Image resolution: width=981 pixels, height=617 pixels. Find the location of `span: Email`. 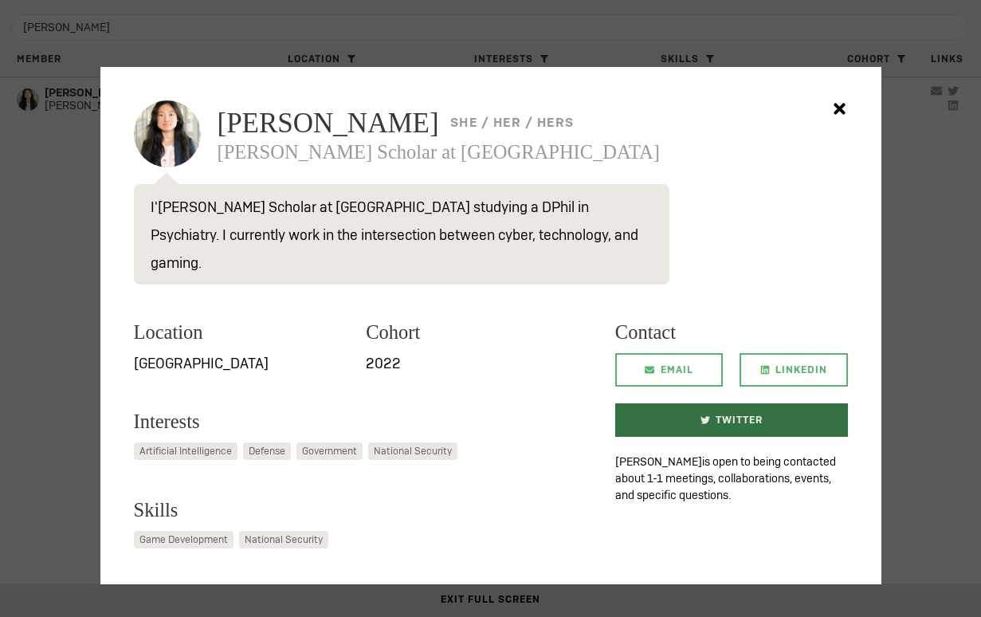

span: Email is located at coordinates (676, 370).